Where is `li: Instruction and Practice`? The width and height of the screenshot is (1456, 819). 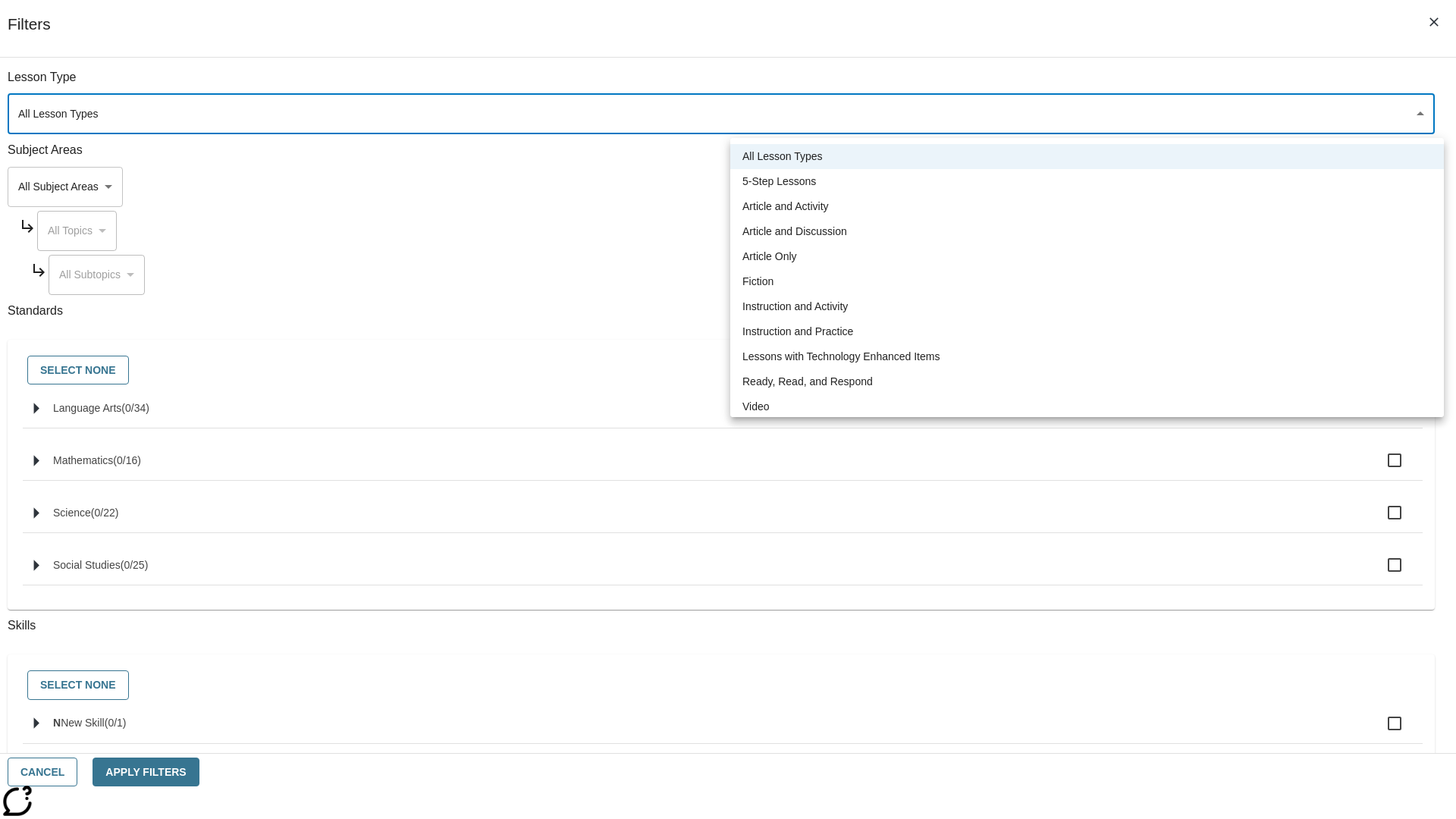 li: Instruction and Practice is located at coordinates (1086, 331).